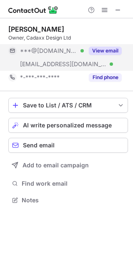 The image size is (133, 266). Describe the element at coordinates (68, 125) in the screenshot. I see `button: AI write personalized message` at that location.